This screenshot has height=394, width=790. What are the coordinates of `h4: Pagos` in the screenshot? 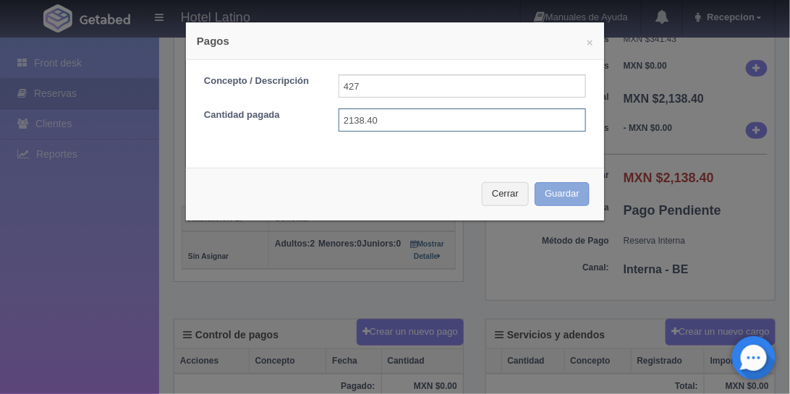 It's located at (395, 41).